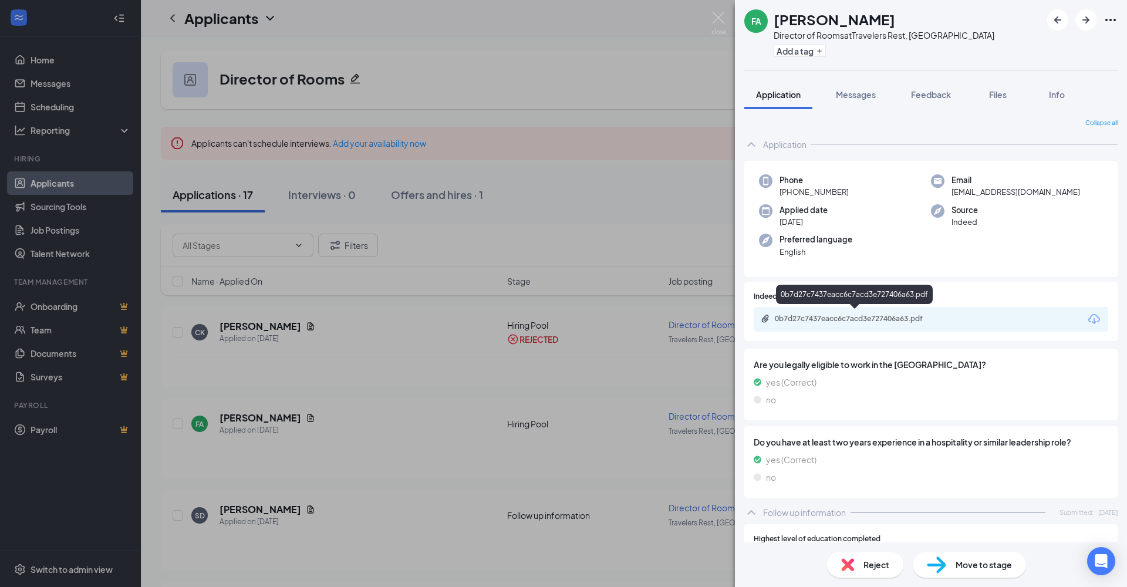 The width and height of the screenshot is (1127, 587). What do you see at coordinates (765, 319) in the screenshot?
I see `svg: Paperclip` at bounding box center [765, 319].